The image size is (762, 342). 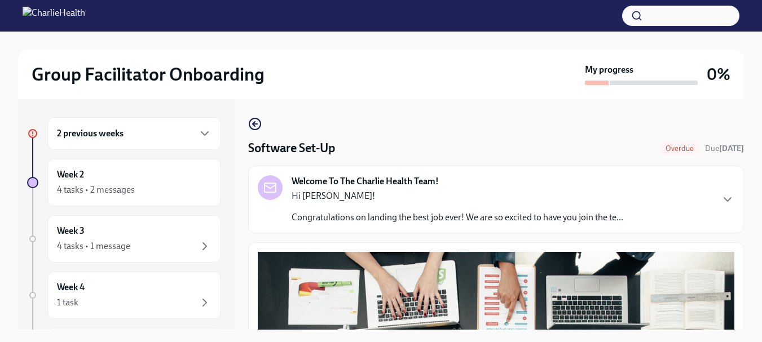 What do you see at coordinates (609, 70) in the screenshot?
I see `strong: My progress` at bounding box center [609, 70].